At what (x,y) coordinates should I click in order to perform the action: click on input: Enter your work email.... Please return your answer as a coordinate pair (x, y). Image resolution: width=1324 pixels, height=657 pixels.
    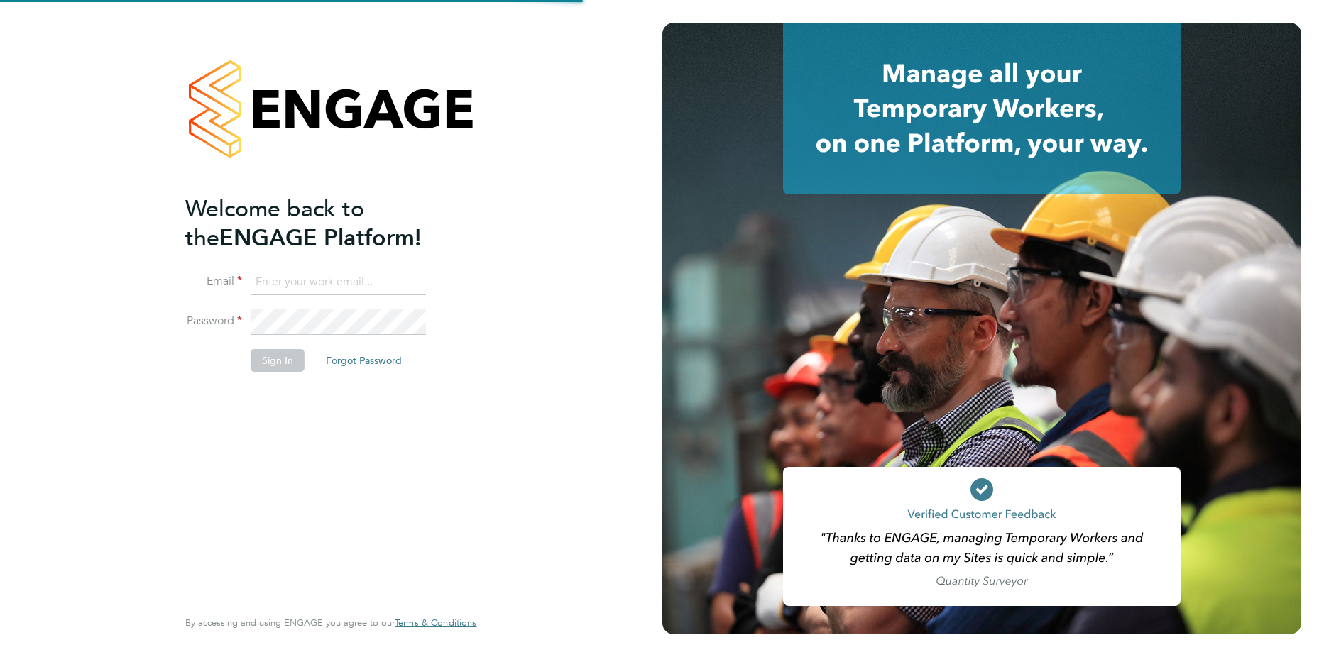
    Looking at the image, I should click on (338, 283).